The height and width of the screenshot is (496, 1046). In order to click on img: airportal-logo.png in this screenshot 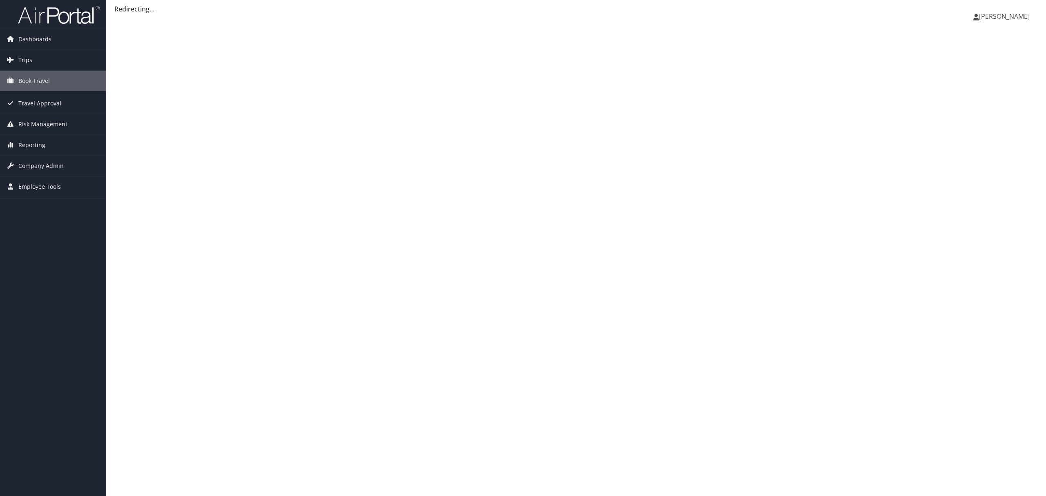, I will do `click(59, 15)`.